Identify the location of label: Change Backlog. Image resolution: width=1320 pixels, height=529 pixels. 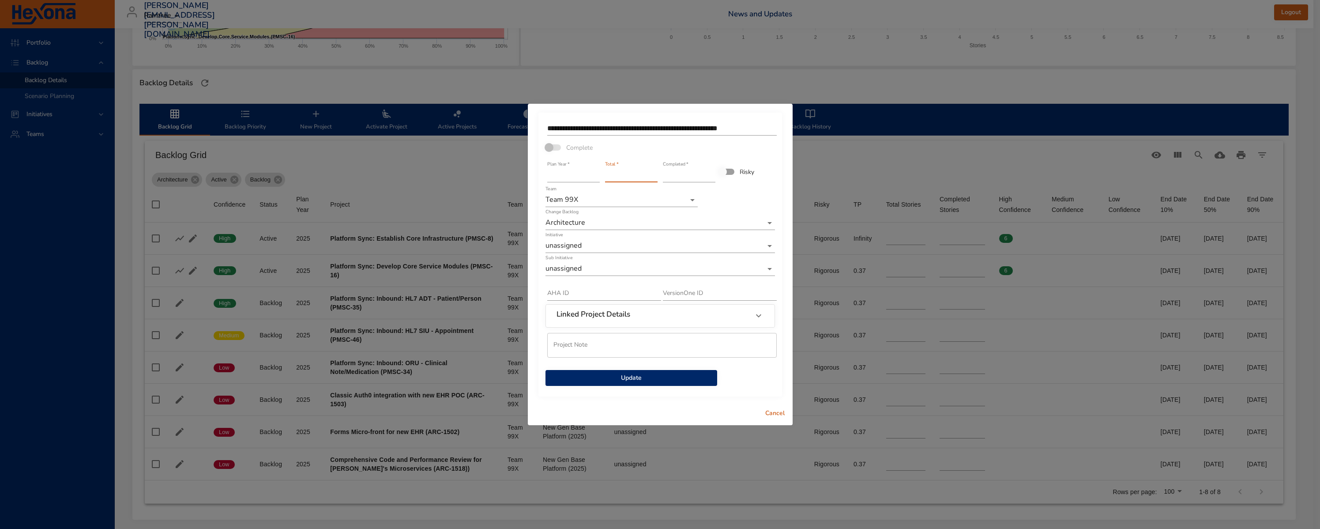
(562, 212).